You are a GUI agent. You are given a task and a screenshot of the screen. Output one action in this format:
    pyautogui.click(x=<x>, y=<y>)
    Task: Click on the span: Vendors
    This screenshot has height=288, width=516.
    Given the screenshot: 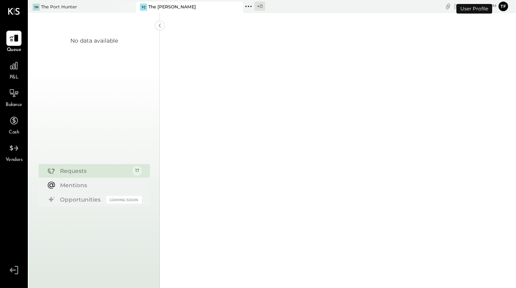 What is the action you would take?
    pyautogui.click(x=14, y=160)
    